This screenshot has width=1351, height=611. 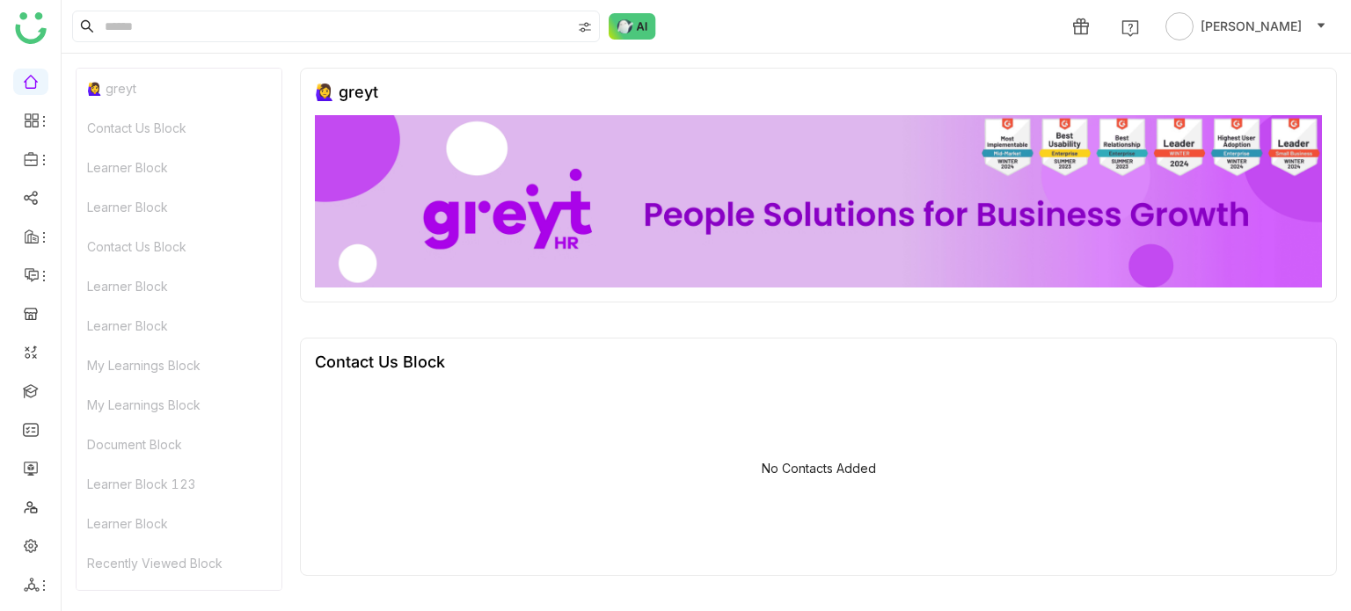 What do you see at coordinates (31, 28) in the screenshot?
I see `img: logo` at bounding box center [31, 28].